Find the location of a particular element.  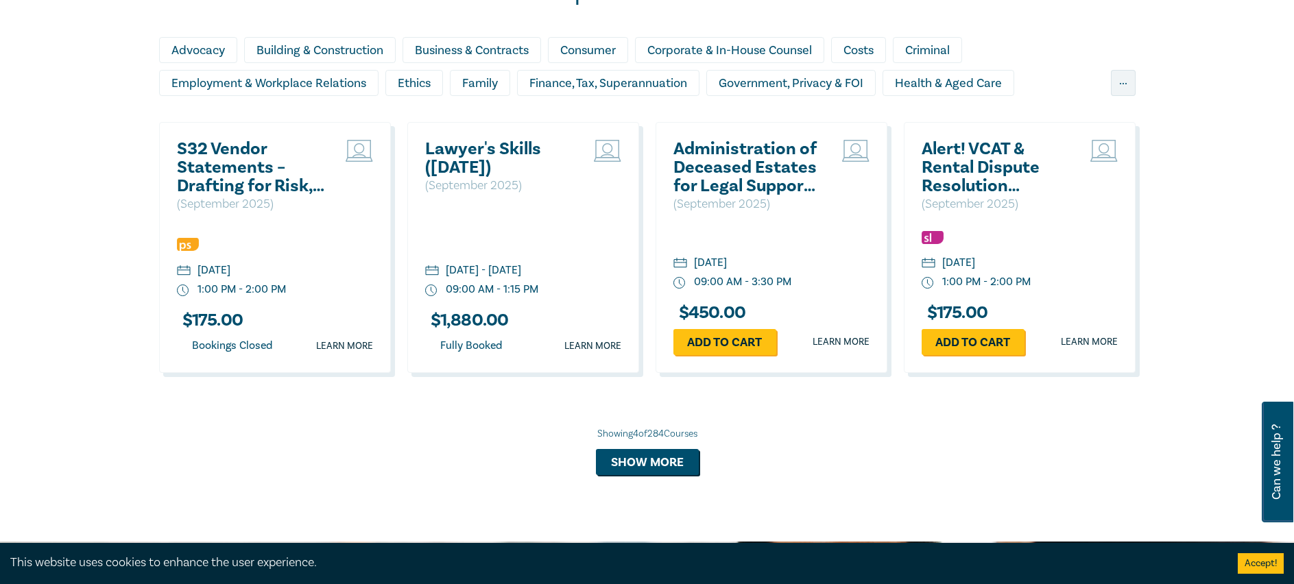

div: Family is located at coordinates (480, 83).